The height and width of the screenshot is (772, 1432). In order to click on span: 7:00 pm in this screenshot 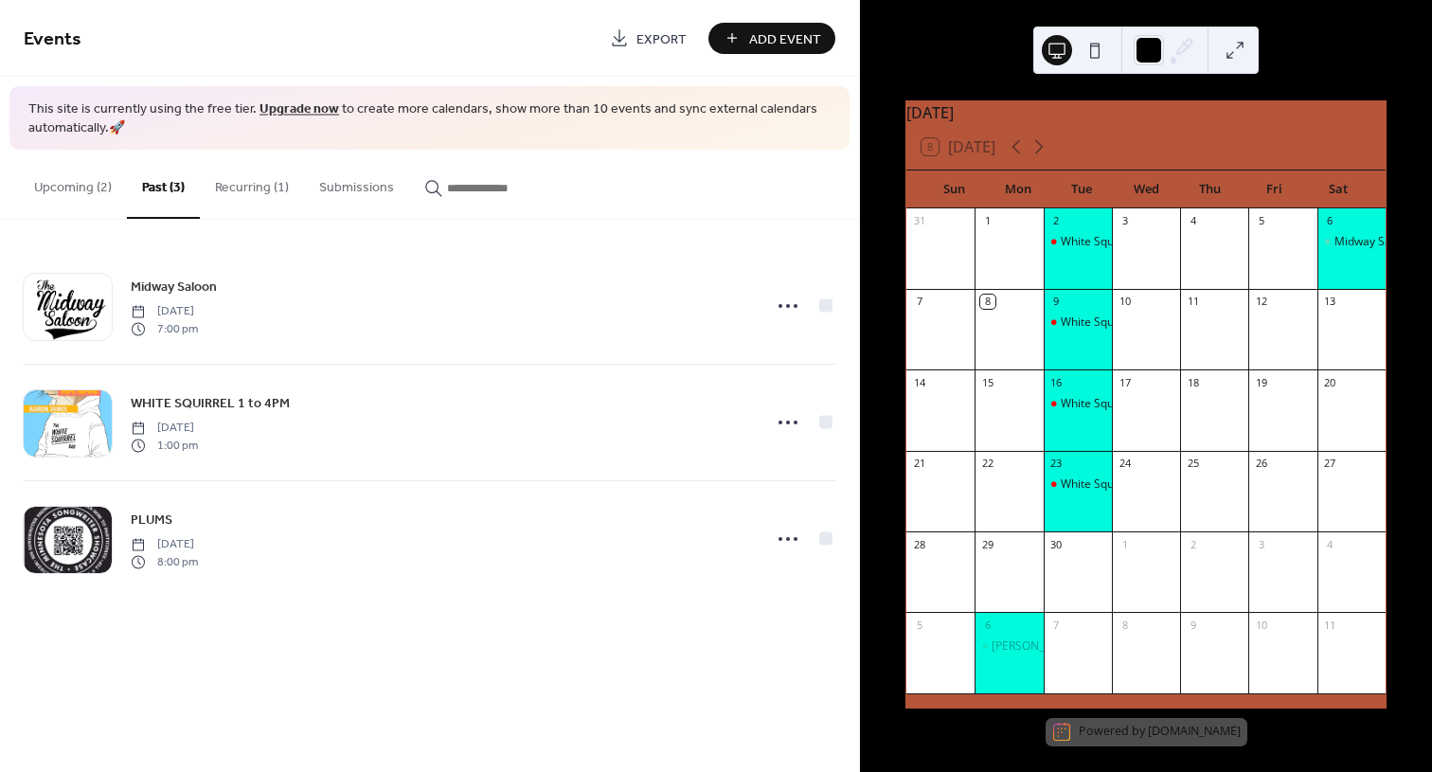, I will do `click(164, 329)`.